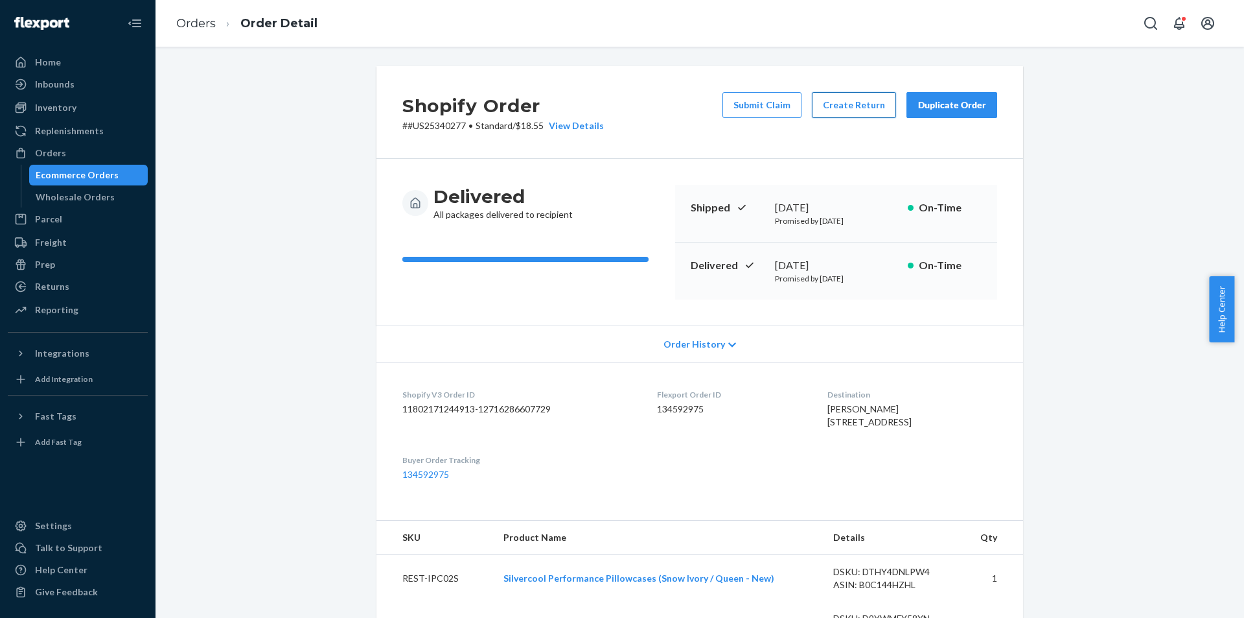  I want to click on div: View Details, so click(574, 126).